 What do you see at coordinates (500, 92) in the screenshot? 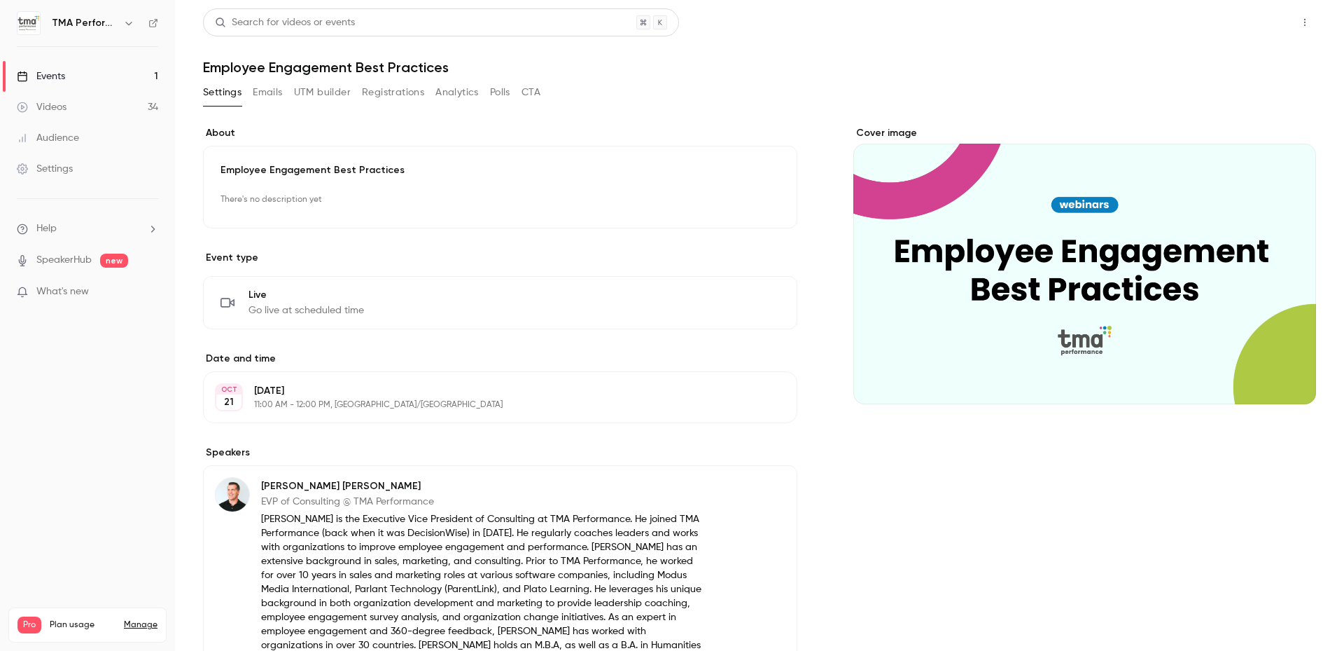
I see `button: Polls` at bounding box center [500, 92].